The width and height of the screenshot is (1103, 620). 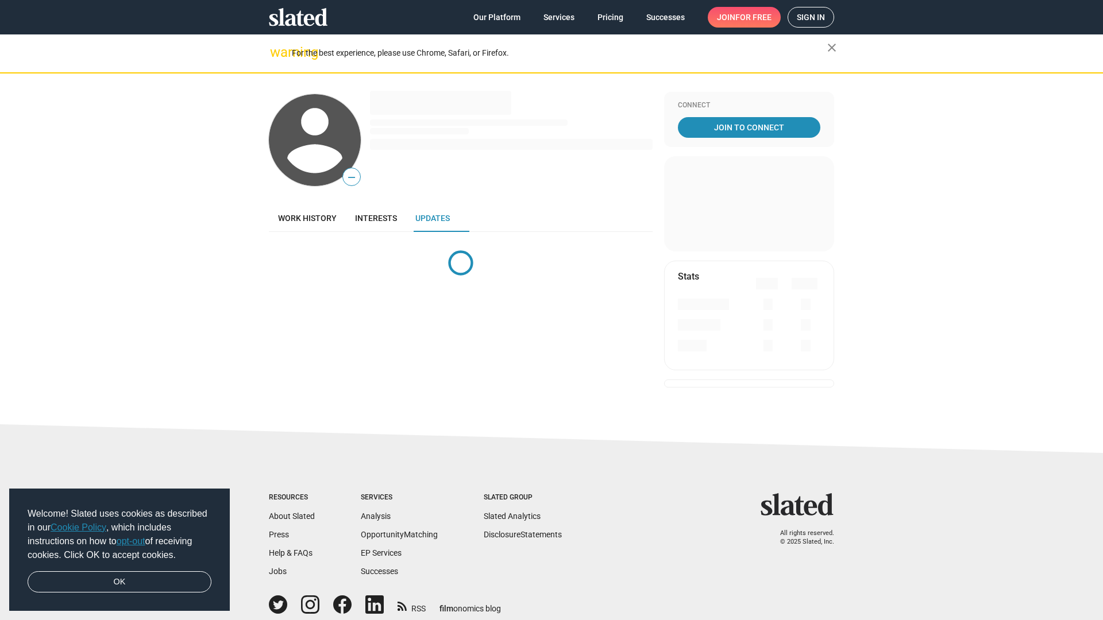 What do you see at coordinates (749, 128) in the screenshot?
I see `span: Join To Connect` at bounding box center [749, 128].